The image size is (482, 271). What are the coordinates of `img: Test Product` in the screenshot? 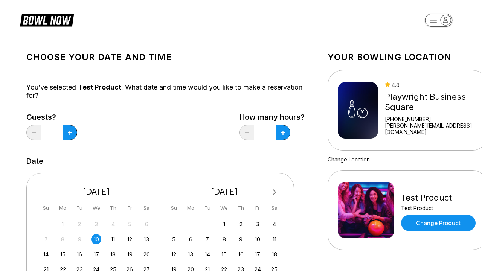 It's located at (366, 210).